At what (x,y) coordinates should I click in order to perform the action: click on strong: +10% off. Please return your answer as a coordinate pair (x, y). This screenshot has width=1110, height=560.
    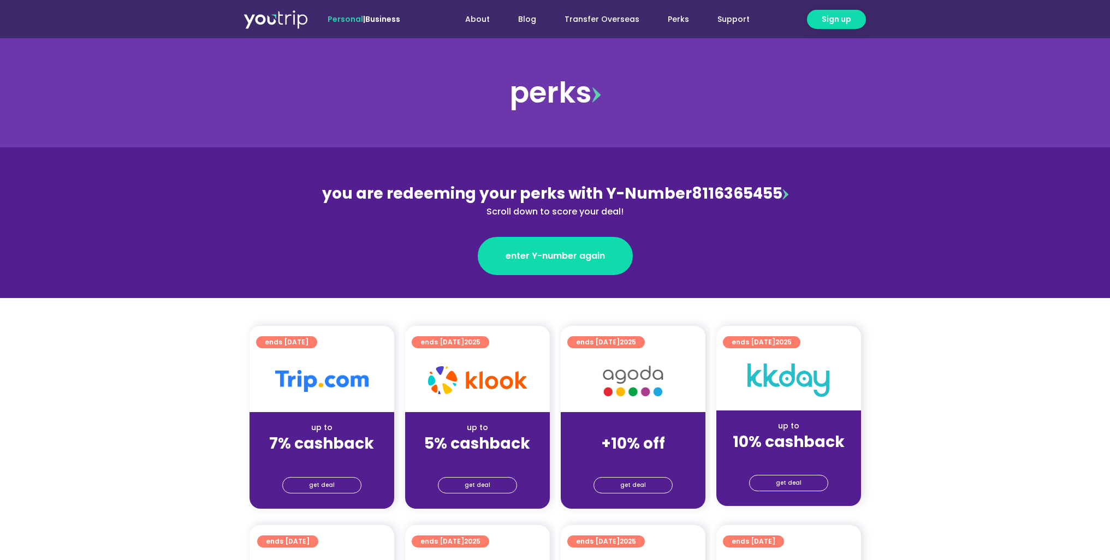
    Looking at the image, I should click on (633, 443).